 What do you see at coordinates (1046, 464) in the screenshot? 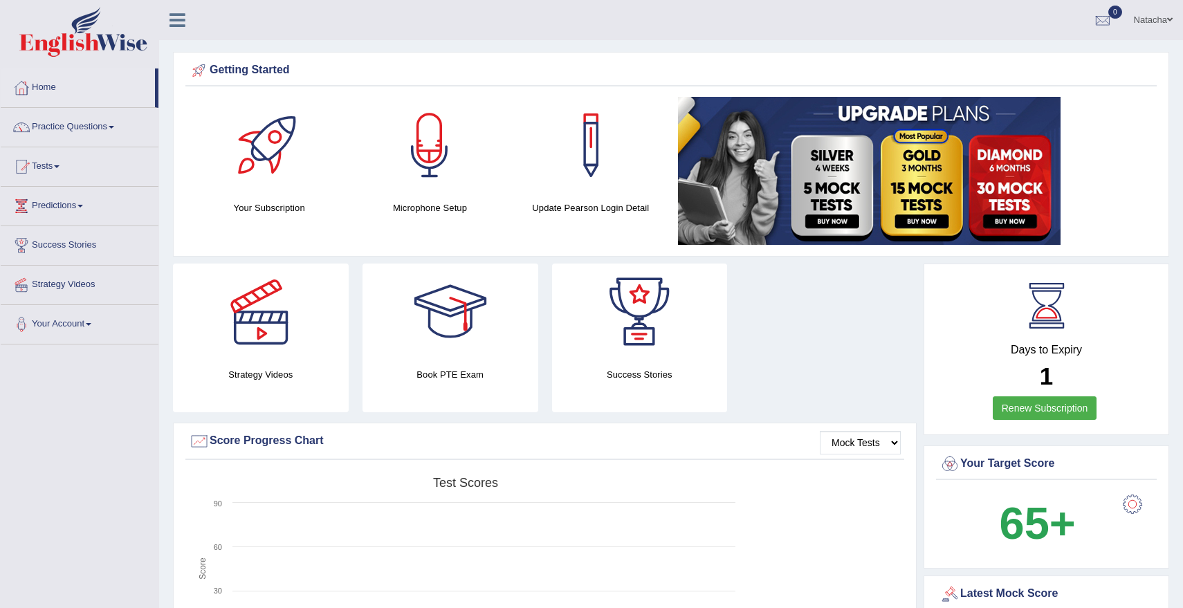
I see `div: Your Target Score` at bounding box center [1046, 464].